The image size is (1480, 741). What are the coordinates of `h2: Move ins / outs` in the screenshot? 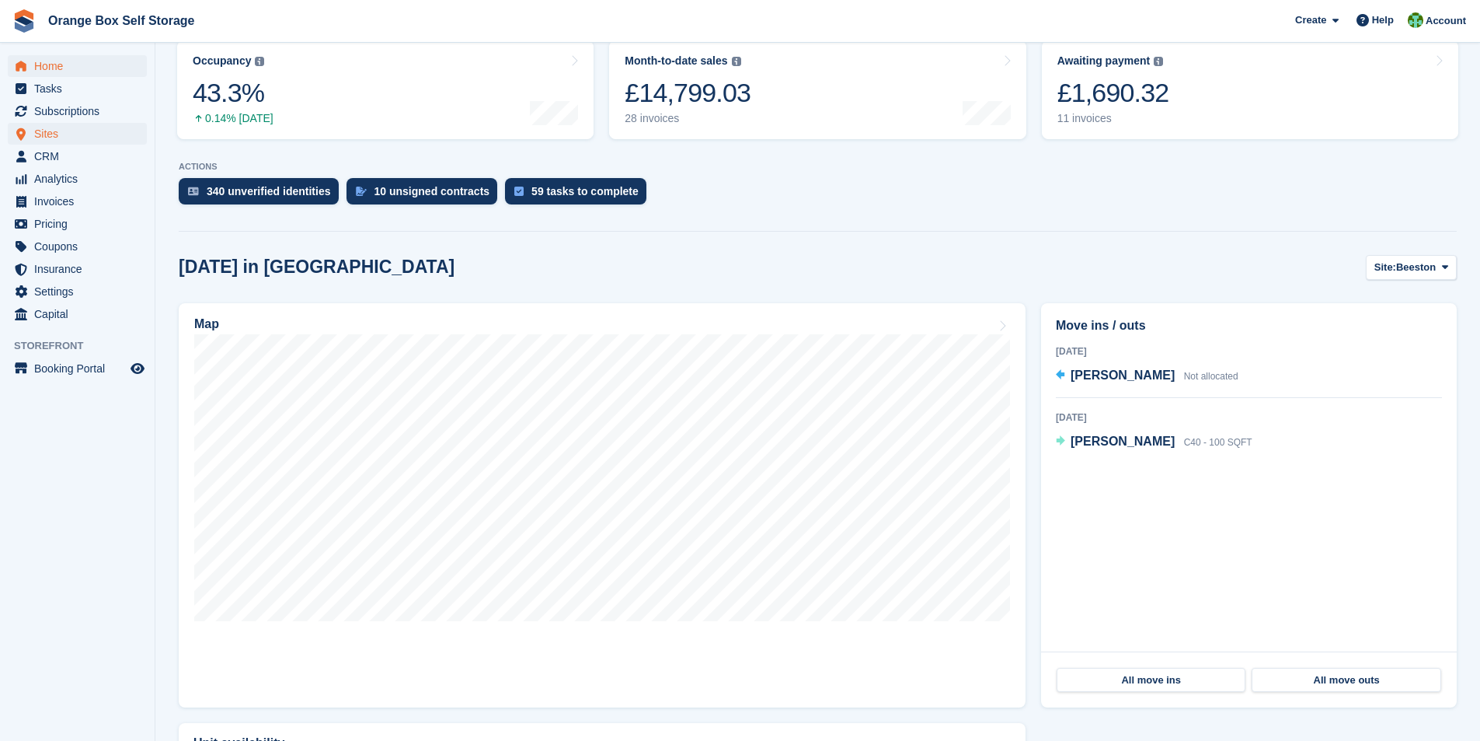 It's located at (1249, 326).